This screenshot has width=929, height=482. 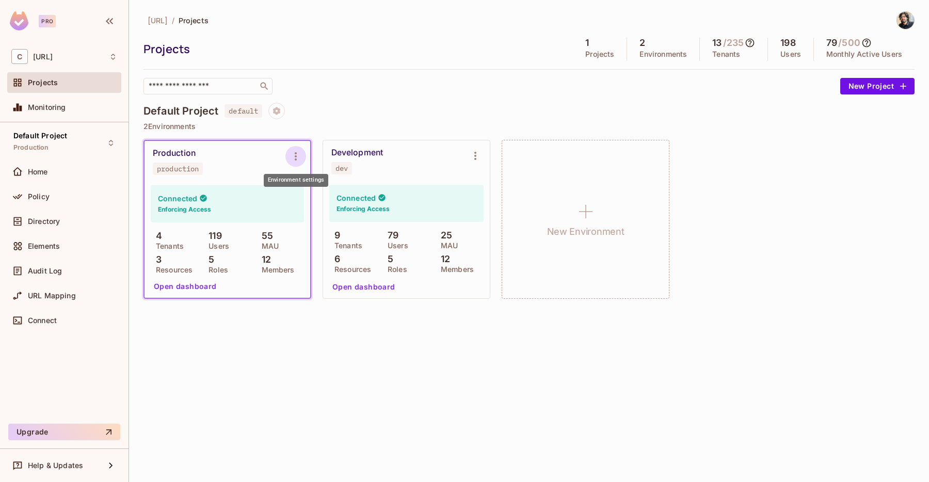 What do you see at coordinates (43, 57) in the screenshot?
I see `span: Workspace: coactive.ai` at bounding box center [43, 57].